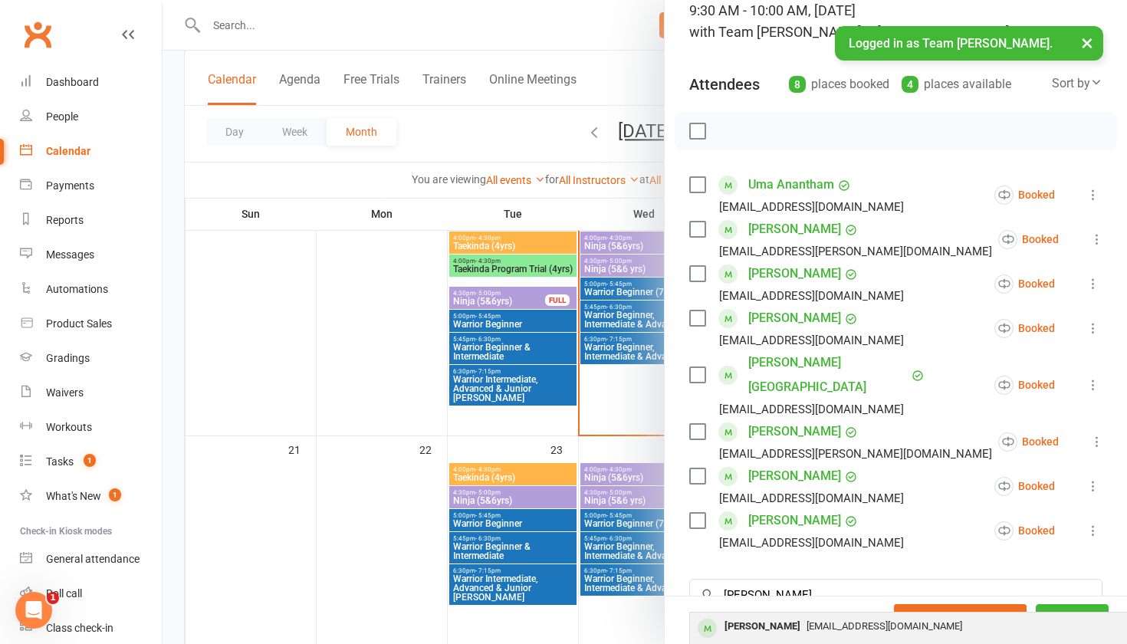 The height and width of the screenshot is (644, 1127). What do you see at coordinates (64, 220) in the screenshot?
I see `div: Reports` at bounding box center [64, 220].